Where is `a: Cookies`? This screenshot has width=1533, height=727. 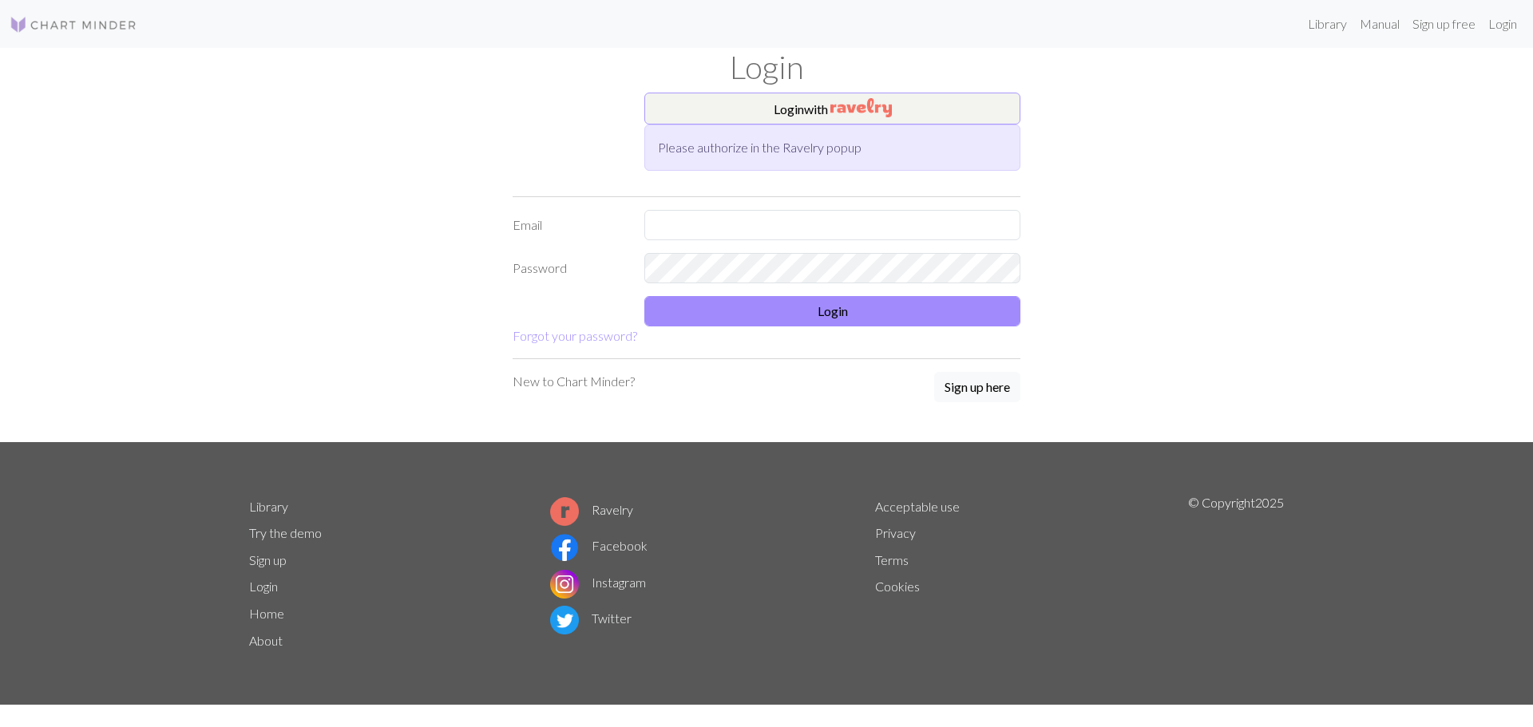
a: Cookies is located at coordinates (897, 586).